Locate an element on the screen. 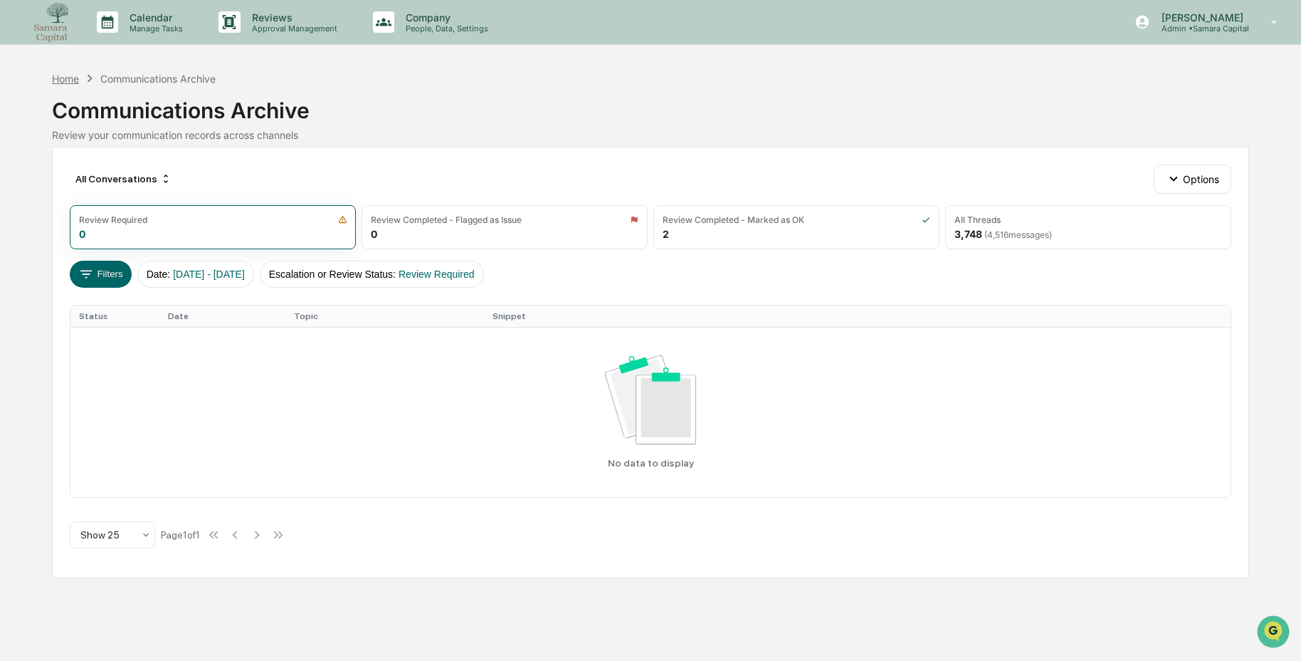 The width and height of the screenshot is (1301, 661). div: All Conversations is located at coordinates (123, 179).